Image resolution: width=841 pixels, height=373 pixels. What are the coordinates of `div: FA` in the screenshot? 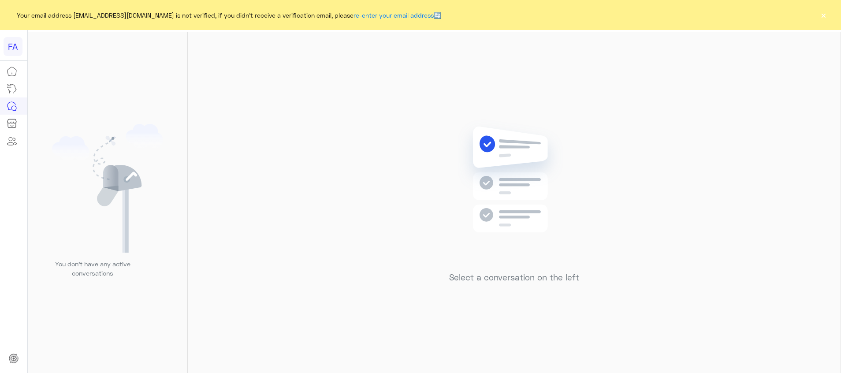 It's located at (13, 46).